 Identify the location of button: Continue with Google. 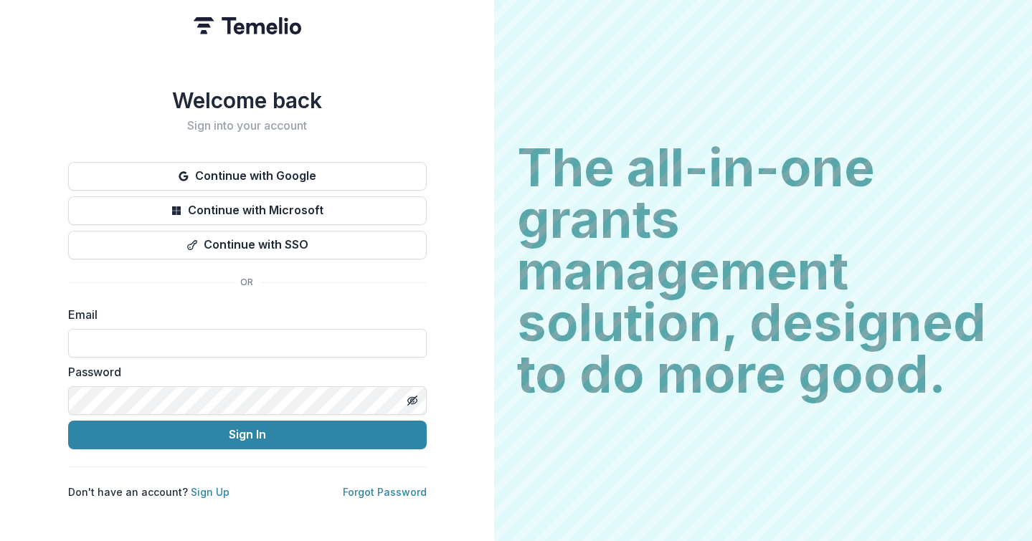
(247, 176).